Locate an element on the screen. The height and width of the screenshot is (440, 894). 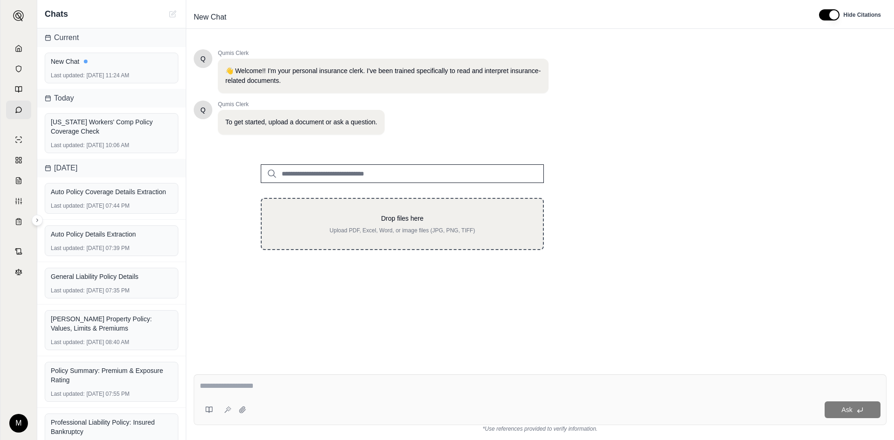
div: Current is located at coordinates (111, 38).